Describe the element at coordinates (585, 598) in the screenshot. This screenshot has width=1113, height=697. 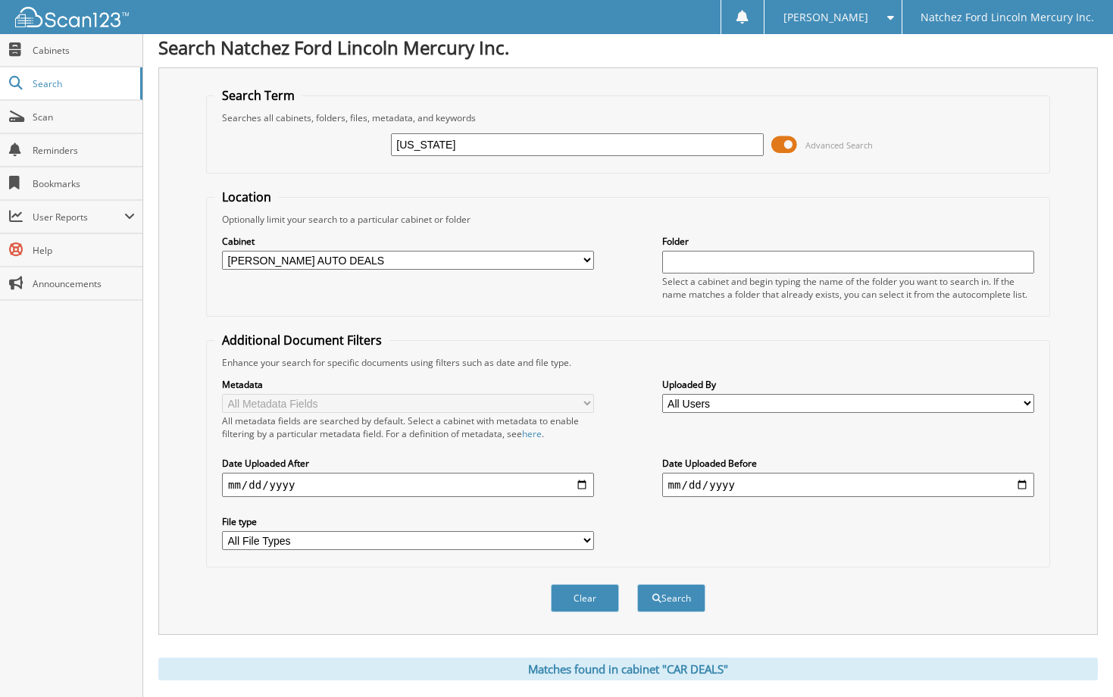
I see `button: Clear` at that location.